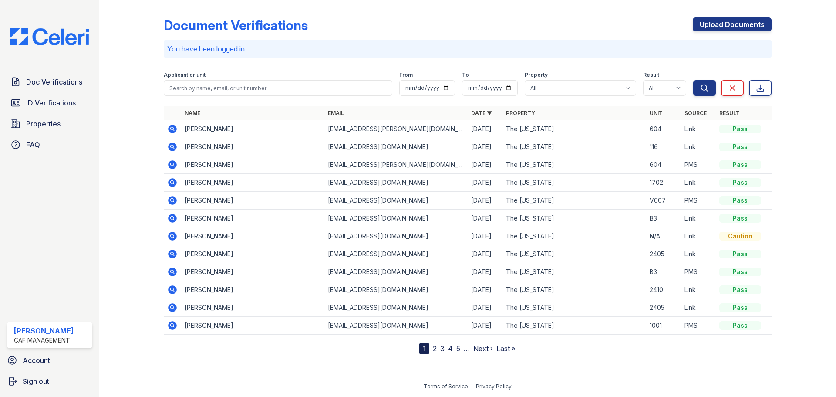  I want to click on p: You have been logged in, so click(468, 49).